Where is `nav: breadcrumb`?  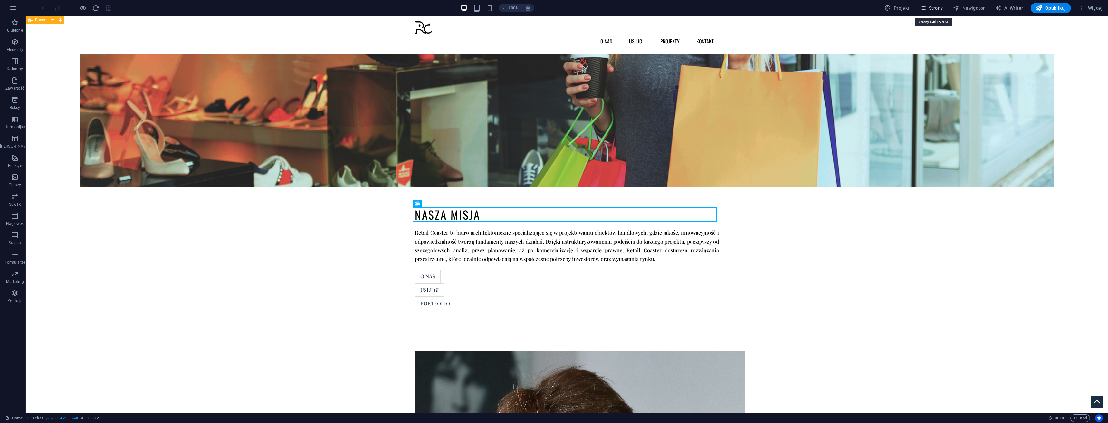
nav: breadcrumb is located at coordinates (66, 418).